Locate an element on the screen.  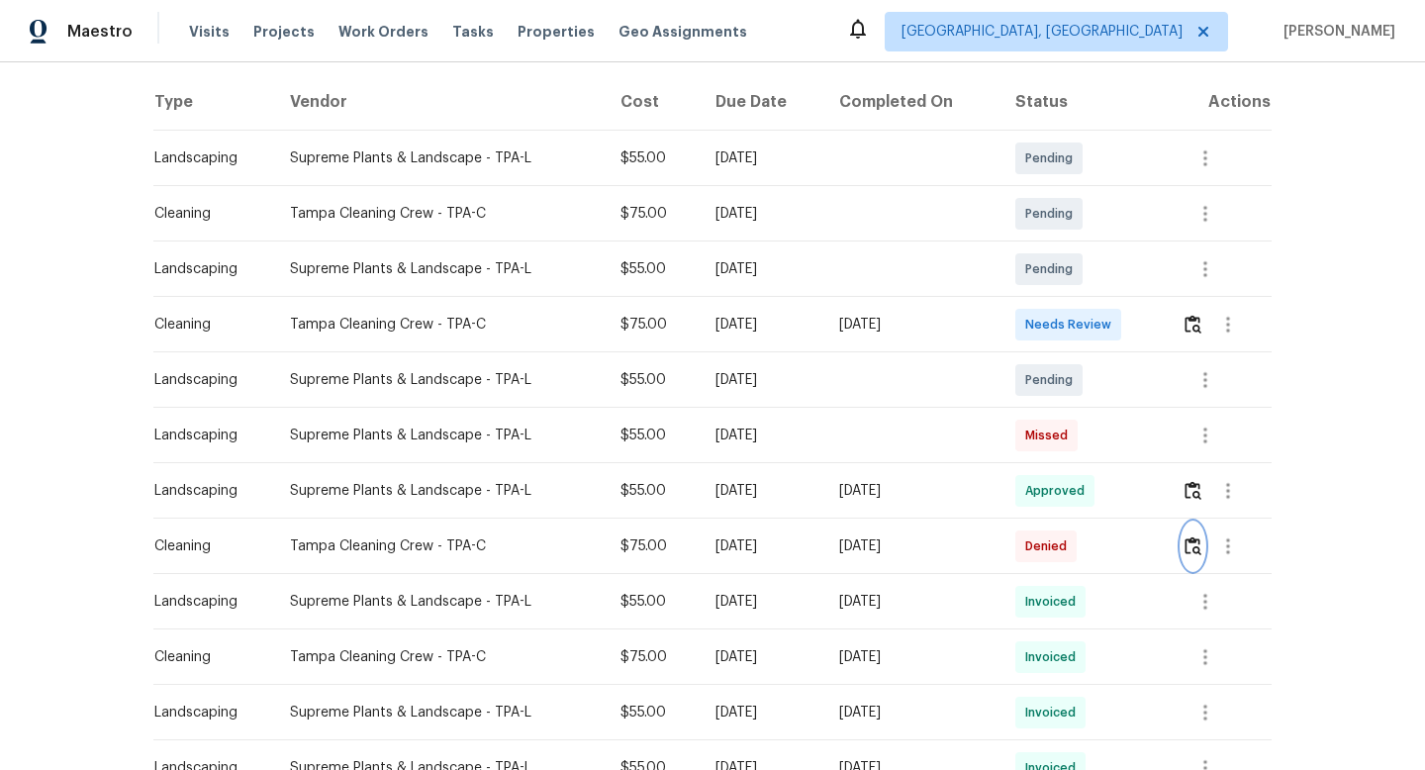
span: Work Orders is located at coordinates (383, 32).